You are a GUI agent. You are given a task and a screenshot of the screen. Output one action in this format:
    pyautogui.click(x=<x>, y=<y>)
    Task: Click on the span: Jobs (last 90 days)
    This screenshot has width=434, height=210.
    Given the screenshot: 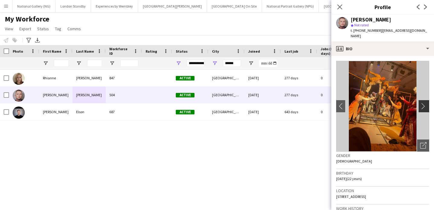 What is the action you would take?
    pyautogui.click(x=333, y=51)
    